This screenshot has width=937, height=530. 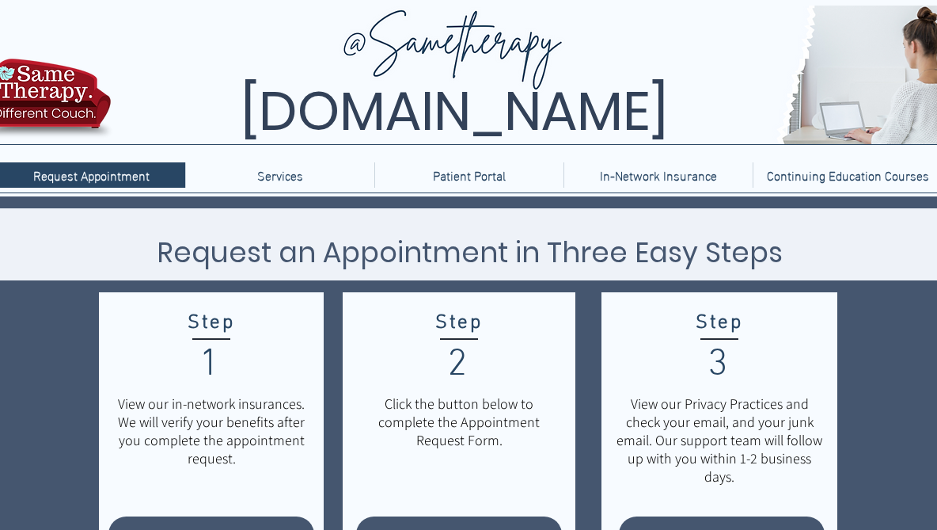 What do you see at coordinates (469, 175) in the screenshot?
I see `p: Patient Portal` at bounding box center [469, 175].